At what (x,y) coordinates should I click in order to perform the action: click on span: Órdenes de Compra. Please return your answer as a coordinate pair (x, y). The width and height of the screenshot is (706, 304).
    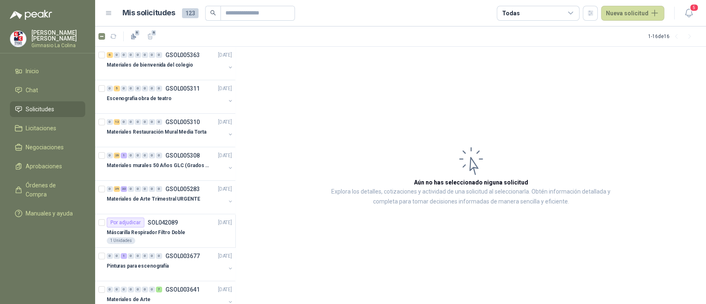
    Looking at the image, I should click on (51, 190).